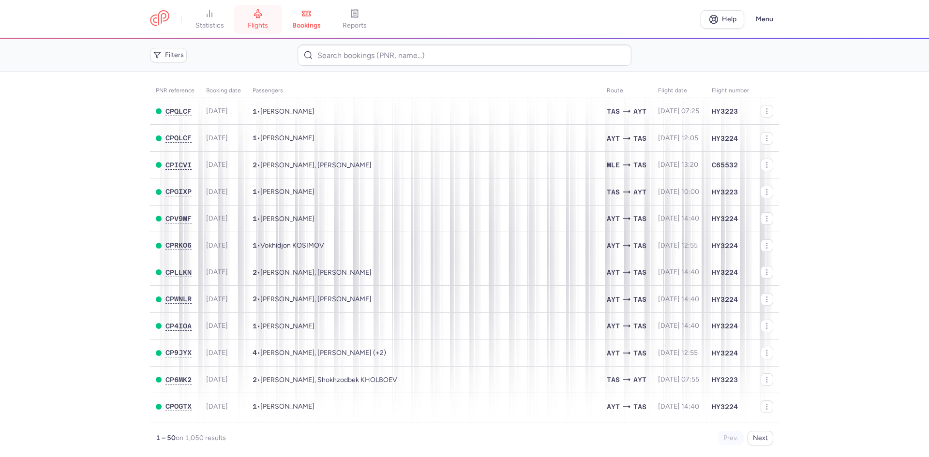  What do you see at coordinates (306, 26) in the screenshot?
I see `span: bookings` at bounding box center [306, 26].